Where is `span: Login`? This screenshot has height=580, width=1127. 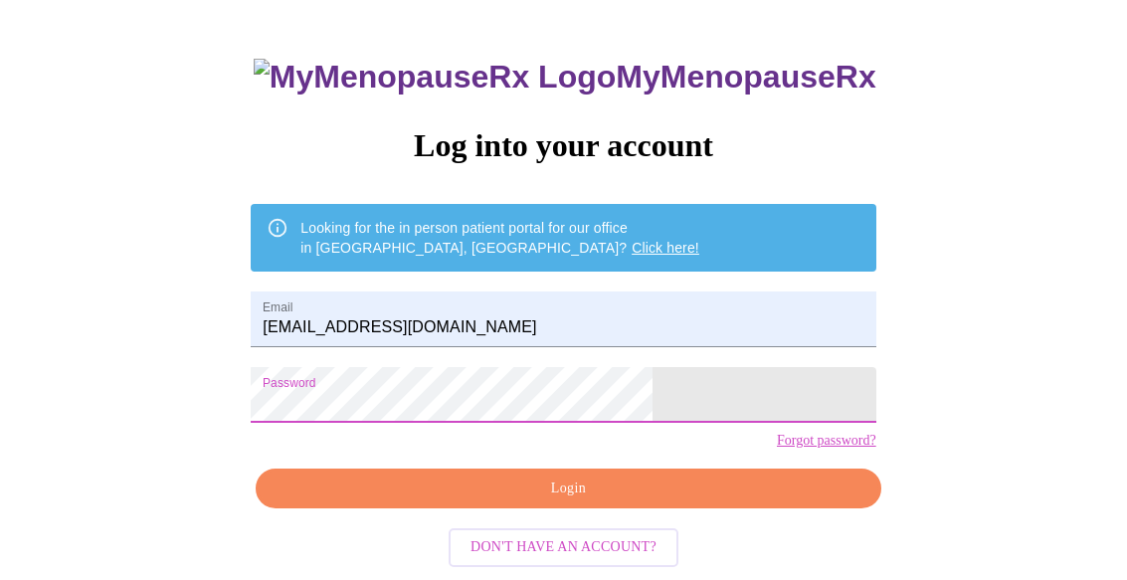
span: Login is located at coordinates (568, 488).